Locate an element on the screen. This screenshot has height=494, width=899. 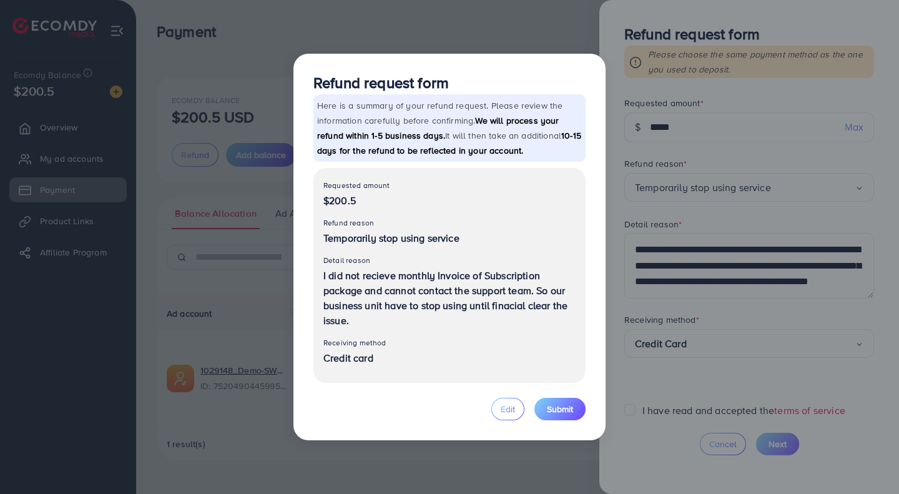
p: Refund reason is located at coordinates (449, 223).